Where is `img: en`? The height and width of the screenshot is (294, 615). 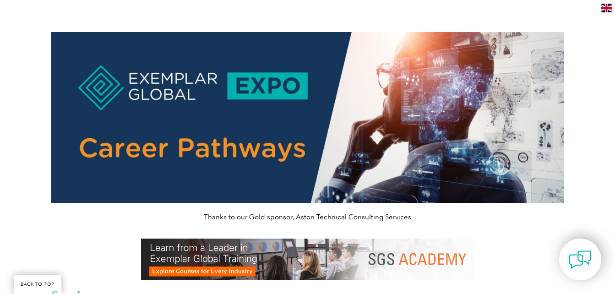
img: en is located at coordinates (606, 8).